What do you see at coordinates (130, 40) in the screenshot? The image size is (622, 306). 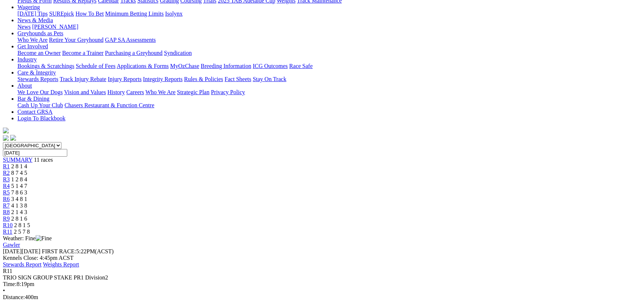 I see `a: GAP SA Assessments` at bounding box center [130, 40].